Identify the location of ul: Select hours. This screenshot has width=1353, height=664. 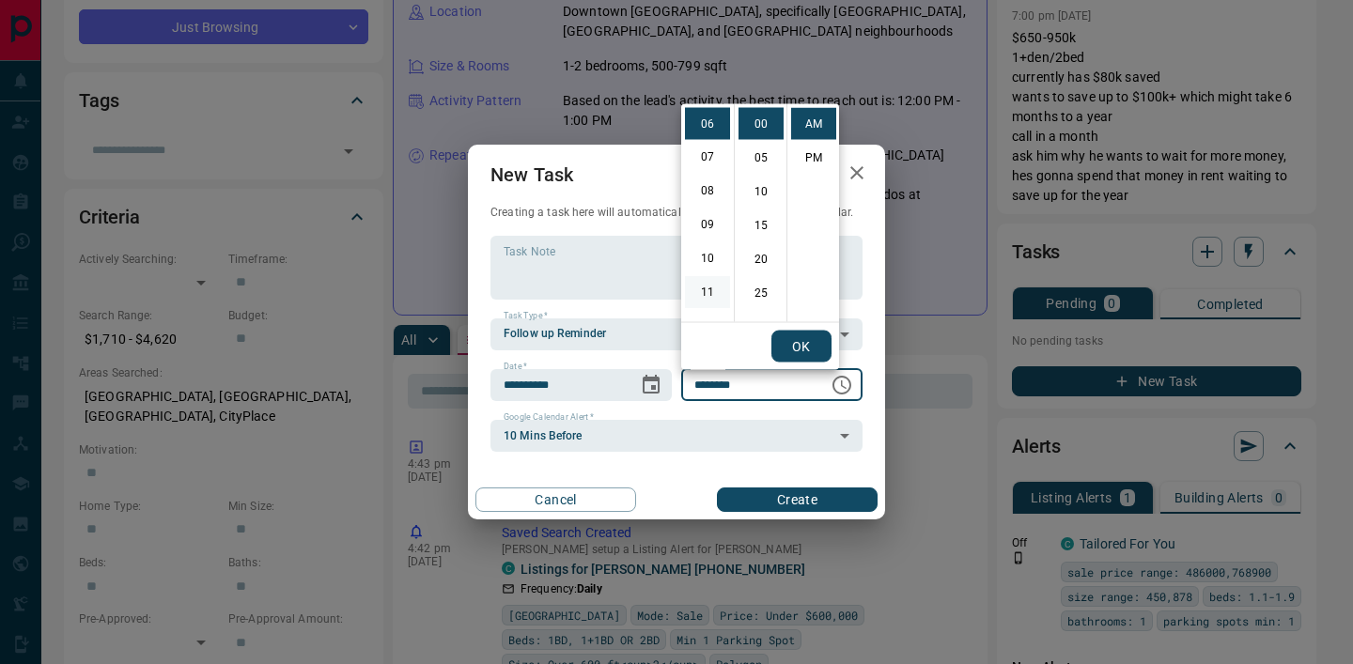
(708, 213).